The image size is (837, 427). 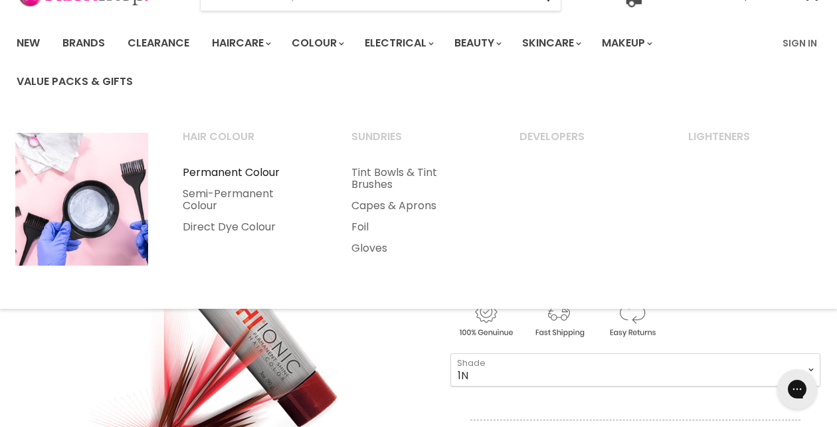 I want to click on a: Makeup, so click(x=626, y=43).